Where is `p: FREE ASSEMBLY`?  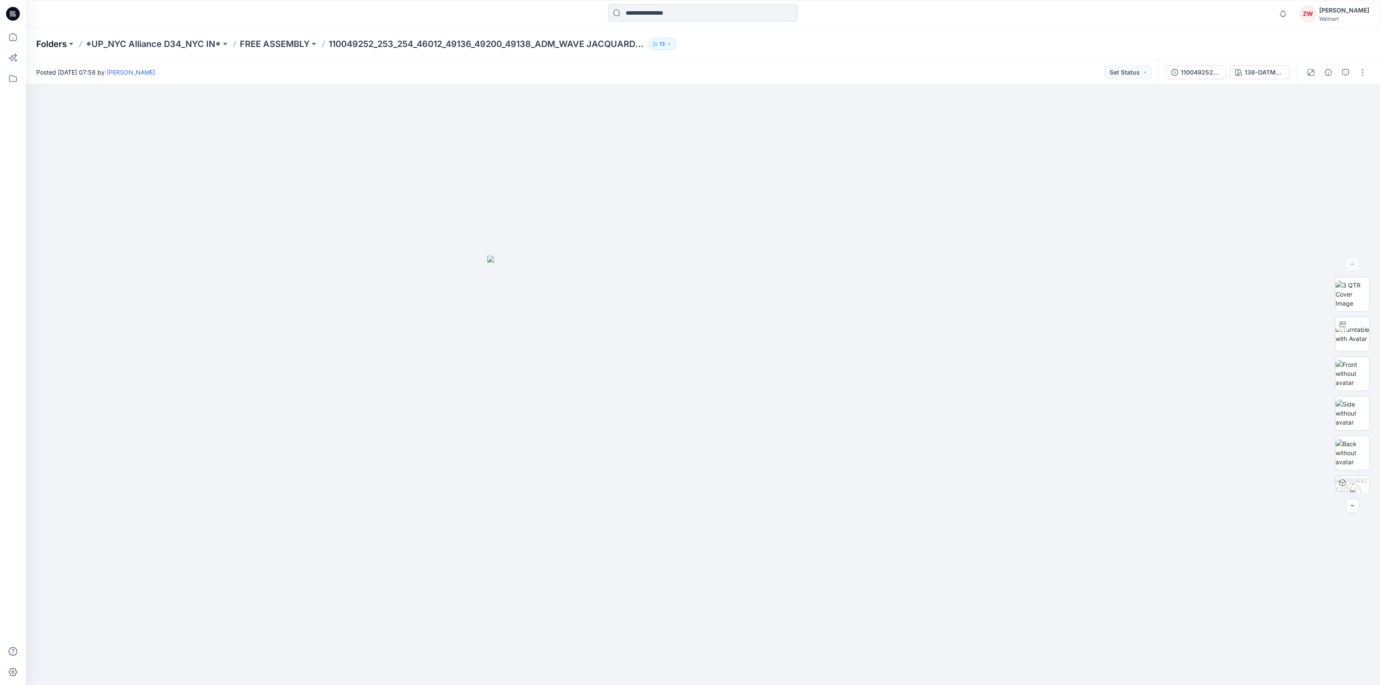
p: FREE ASSEMBLY is located at coordinates (275, 44).